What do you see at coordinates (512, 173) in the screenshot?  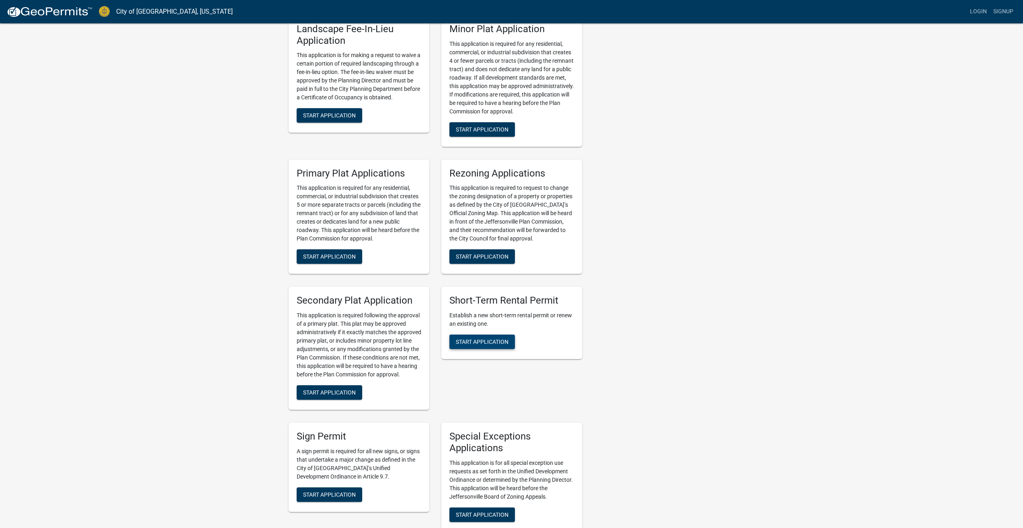 I see `h5: Rezoning Applications` at bounding box center [512, 173].